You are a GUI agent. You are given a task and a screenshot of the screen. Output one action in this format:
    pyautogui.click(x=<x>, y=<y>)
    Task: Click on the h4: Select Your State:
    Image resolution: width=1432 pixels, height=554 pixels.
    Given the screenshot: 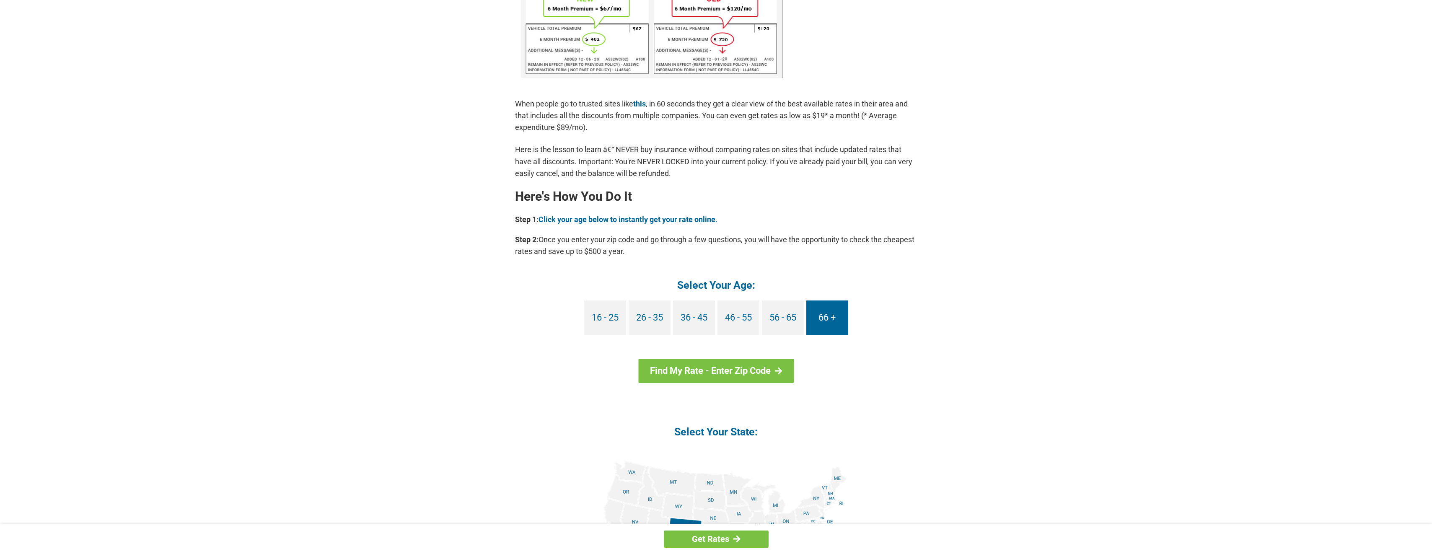 What is the action you would take?
    pyautogui.click(x=716, y=432)
    